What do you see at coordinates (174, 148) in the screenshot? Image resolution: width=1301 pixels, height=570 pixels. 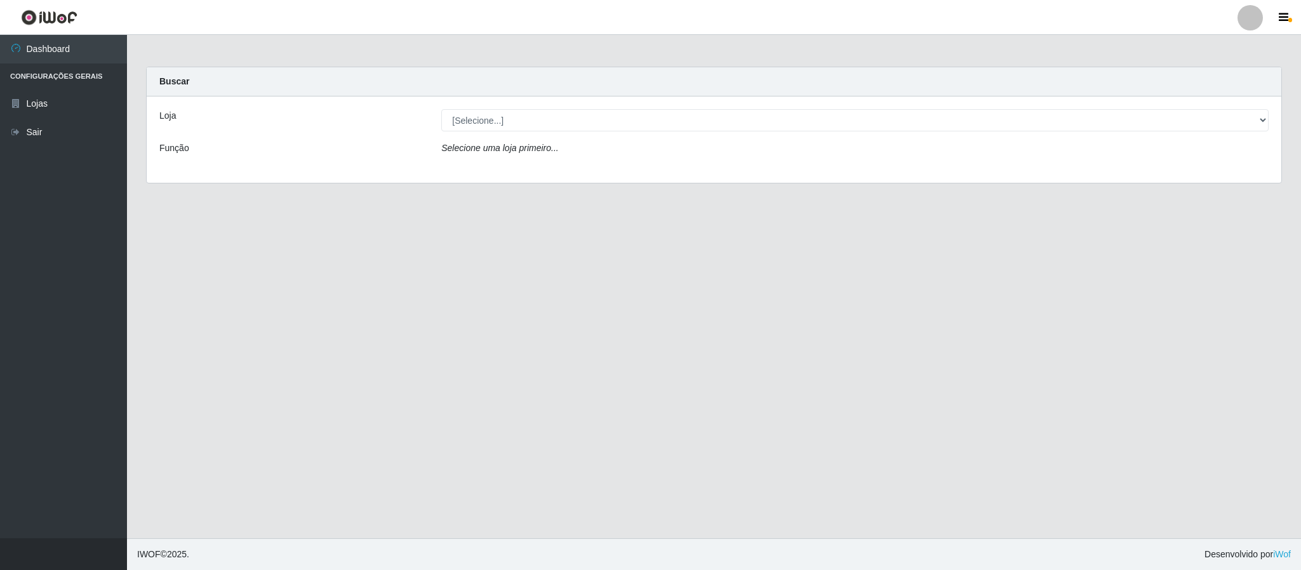 I see `label: Função` at bounding box center [174, 148].